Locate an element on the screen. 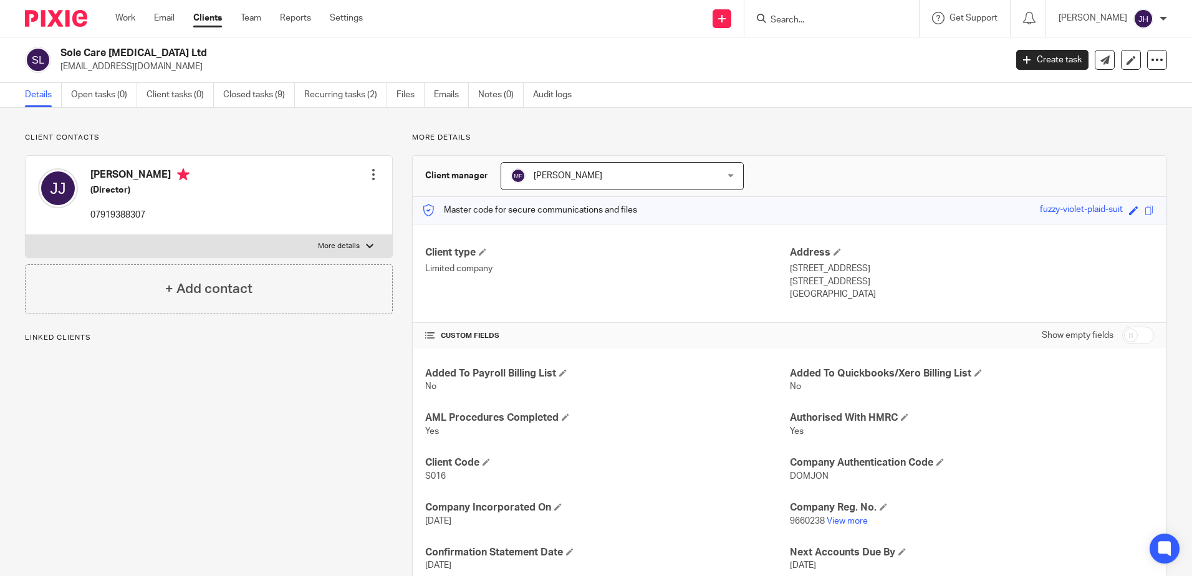 Image resolution: width=1192 pixels, height=576 pixels. h4: Client Code is located at coordinates (607, 462).